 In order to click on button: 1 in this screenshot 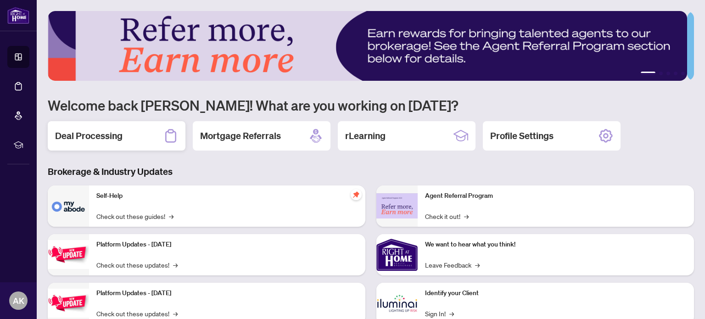, I will do `click(649, 73)`.